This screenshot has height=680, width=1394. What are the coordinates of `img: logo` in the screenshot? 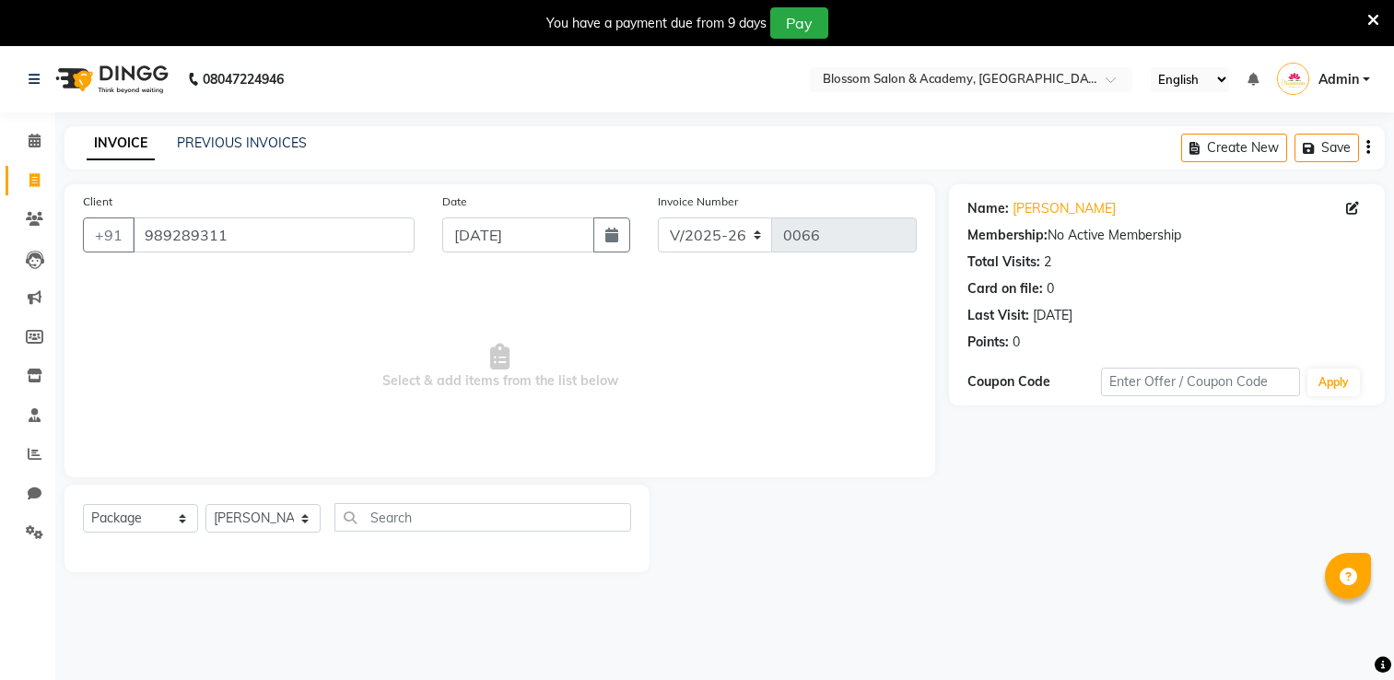 It's located at (110, 79).